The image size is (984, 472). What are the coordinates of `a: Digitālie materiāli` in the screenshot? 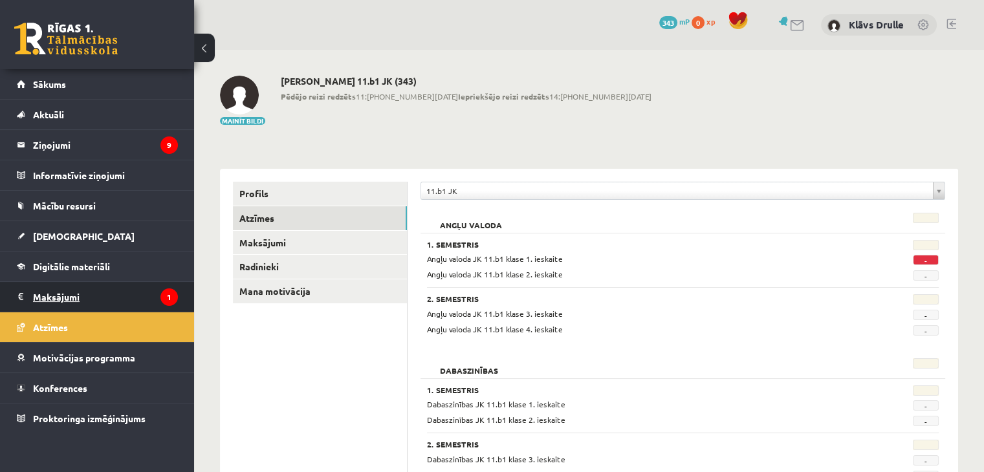 It's located at (97, 267).